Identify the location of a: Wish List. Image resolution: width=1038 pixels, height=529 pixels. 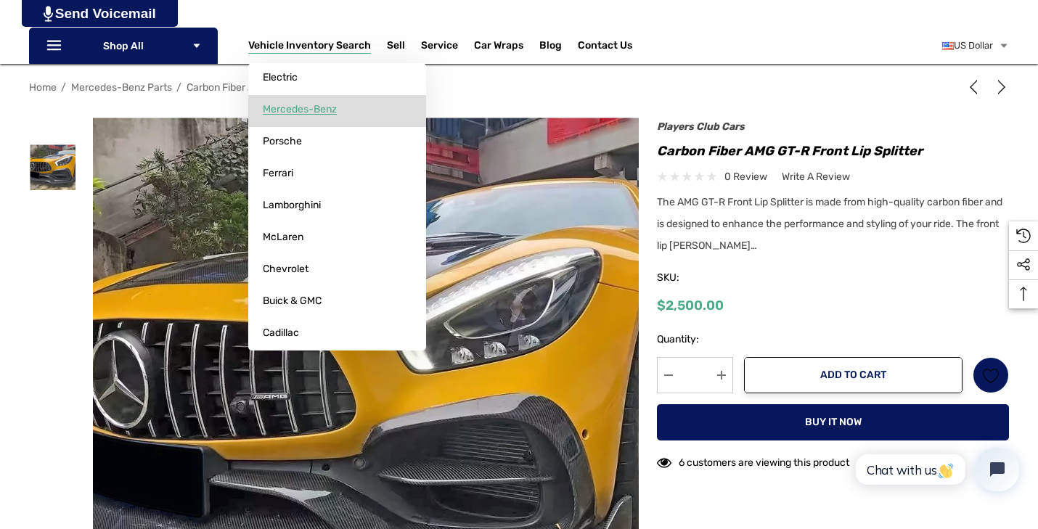
(990, 375).